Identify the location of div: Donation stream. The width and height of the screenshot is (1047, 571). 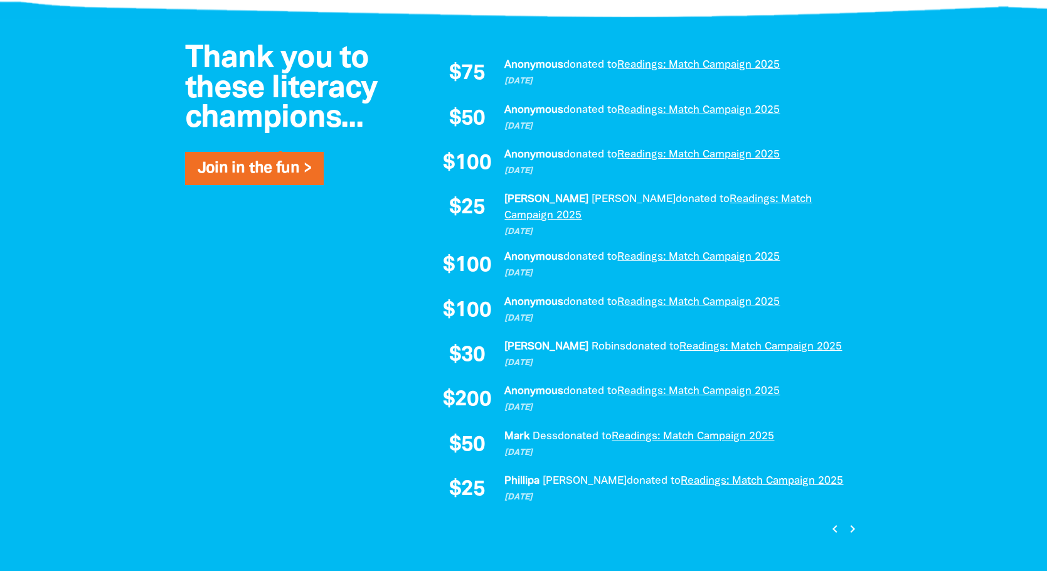
(642, 292).